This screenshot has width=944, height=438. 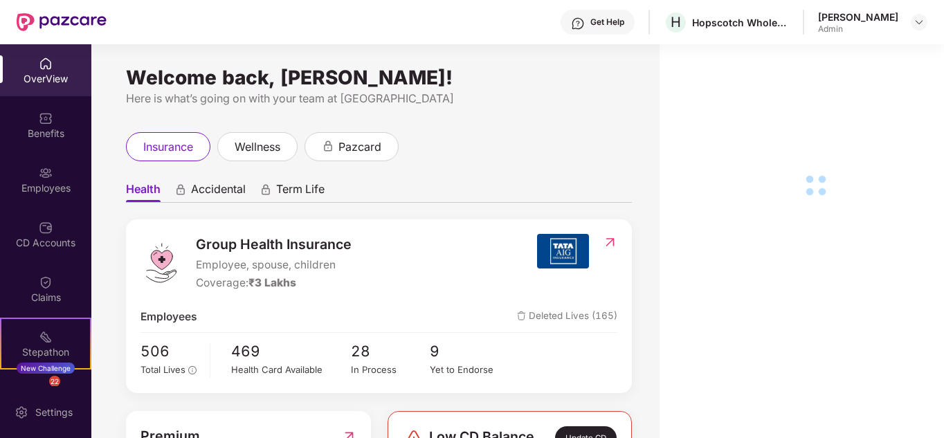 What do you see at coordinates (46, 352) in the screenshot?
I see `div: Stepathon` at bounding box center [46, 352].